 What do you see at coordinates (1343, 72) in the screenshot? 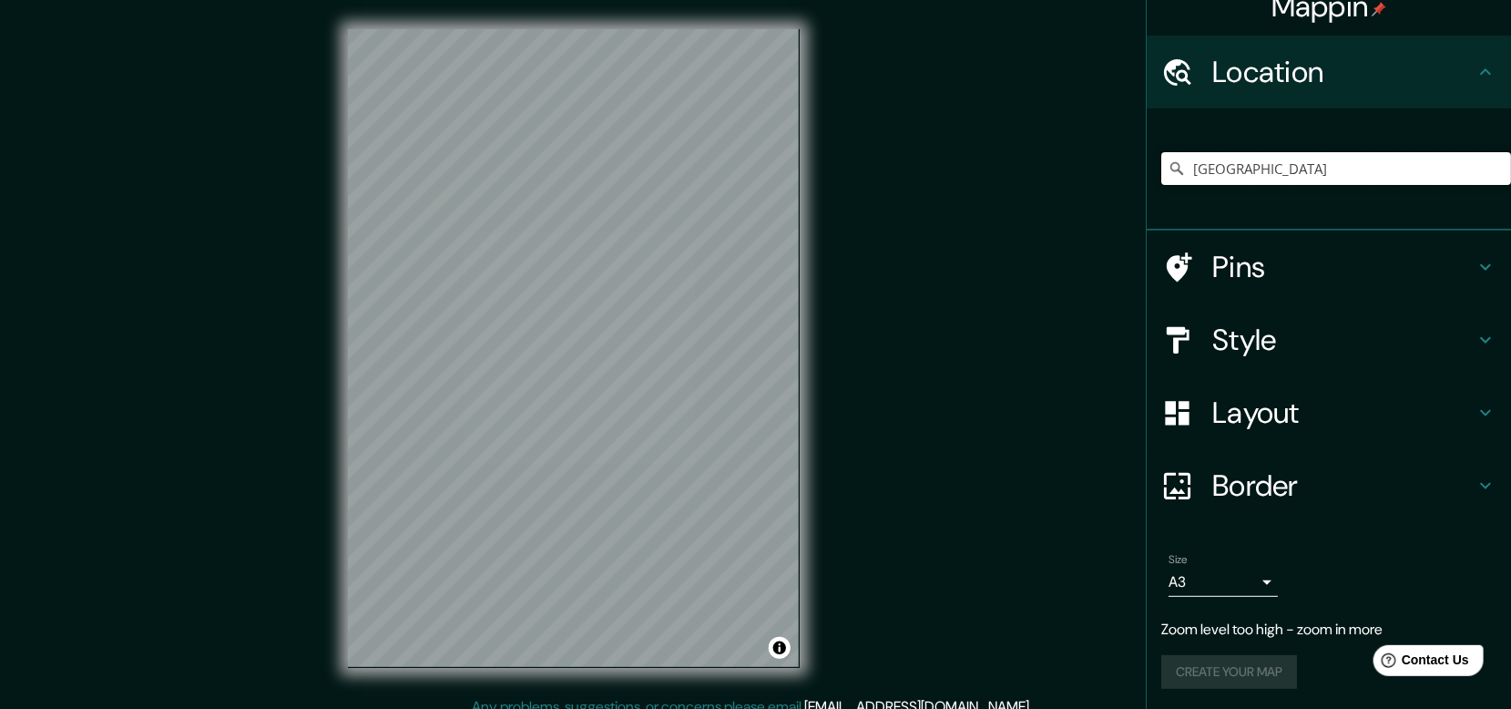
I see `h4: Location` at bounding box center [1343, 72].